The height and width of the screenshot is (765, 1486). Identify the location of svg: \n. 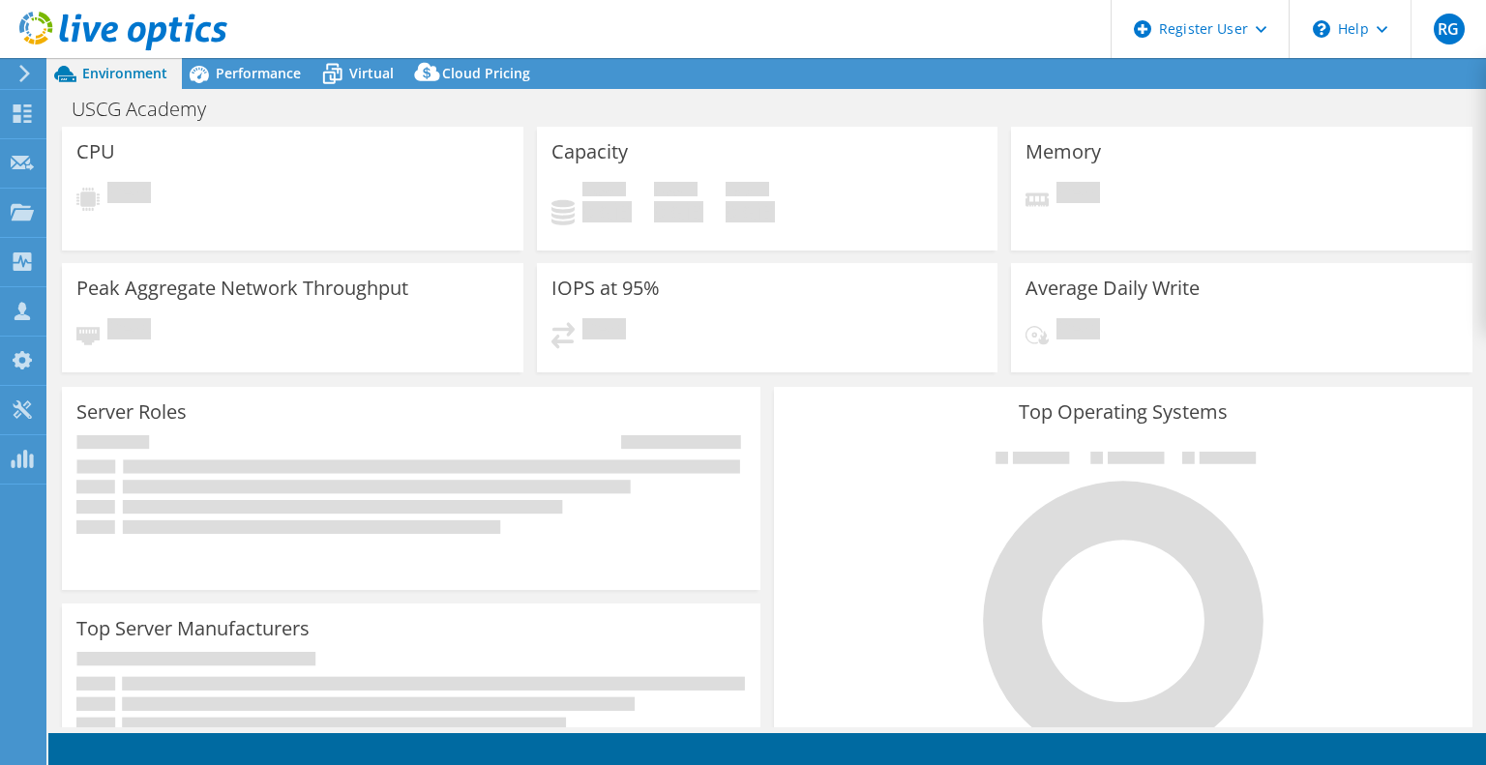
(1321, 29).